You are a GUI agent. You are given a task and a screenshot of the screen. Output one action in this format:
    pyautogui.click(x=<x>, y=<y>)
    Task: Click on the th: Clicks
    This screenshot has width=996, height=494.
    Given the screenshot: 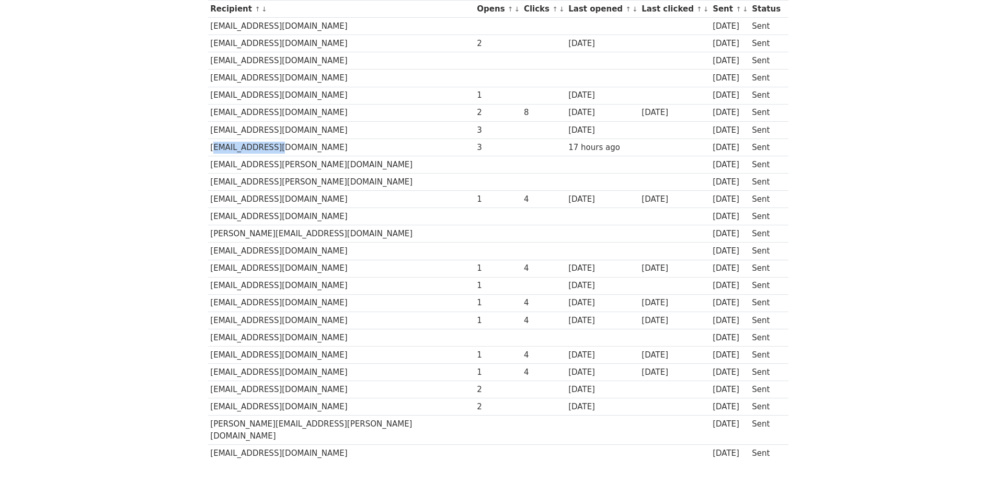 What is the action you would take?
    pyautogui.click(x=543, y=9)
    